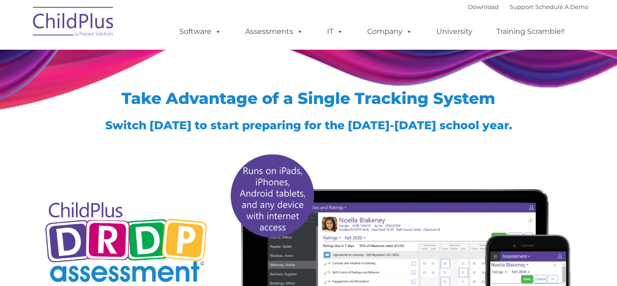 This screenshot has width=617, height=286. Describe the element at coordinates (454, 32) in the screenshot. I see `a: University` at that location.